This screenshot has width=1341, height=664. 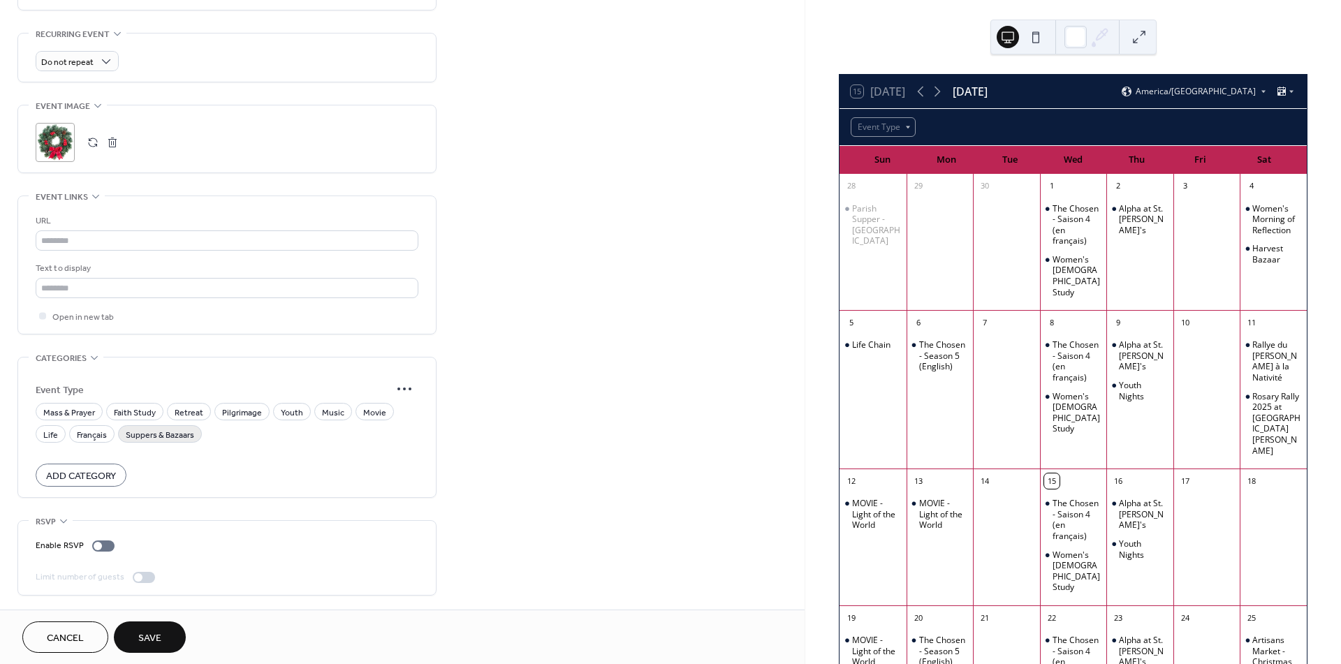 I want to click on div: Tue, so click(x=1009, y=160).